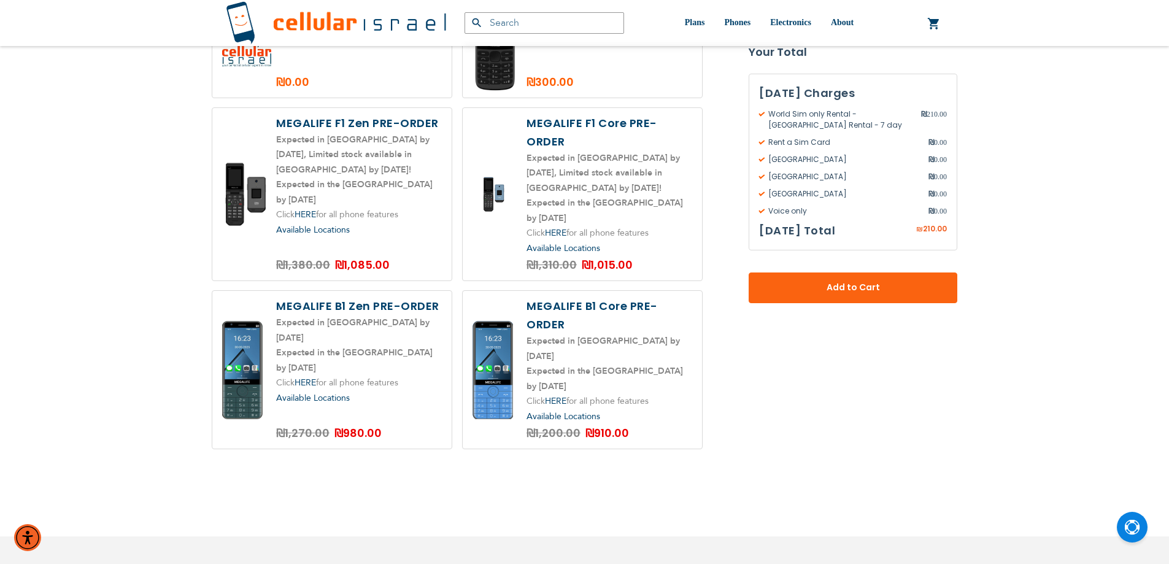 The image size is (1169, 564). I want to click on span: Electronics, so click(791, 22).